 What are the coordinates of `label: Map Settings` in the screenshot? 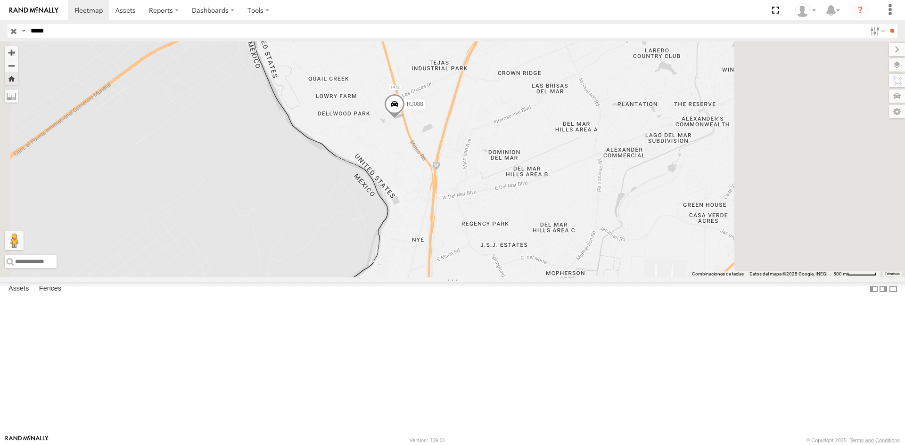 It's located at (897, 112).